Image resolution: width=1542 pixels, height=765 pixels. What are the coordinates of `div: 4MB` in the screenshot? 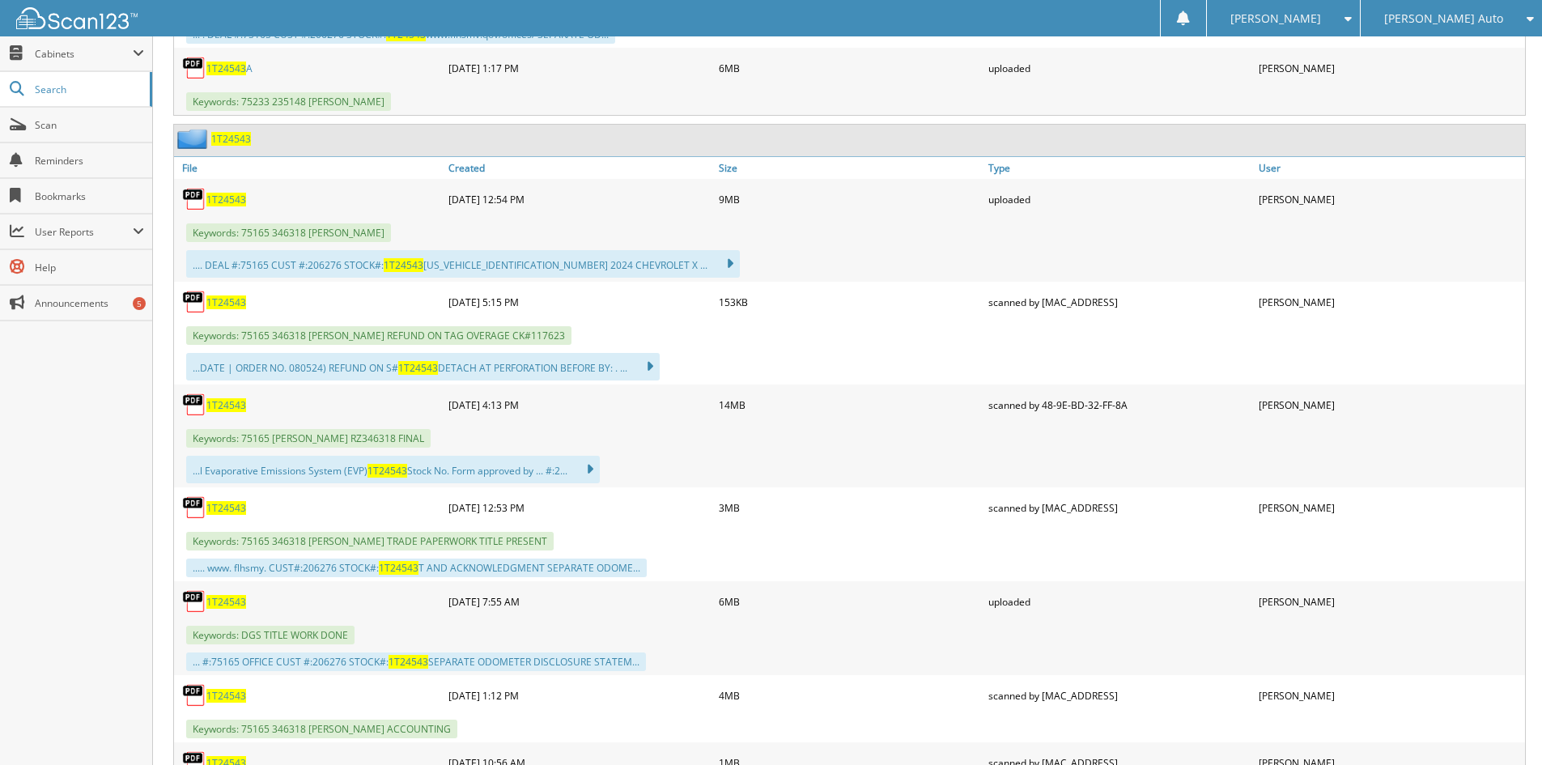 It's located at (850, 695).